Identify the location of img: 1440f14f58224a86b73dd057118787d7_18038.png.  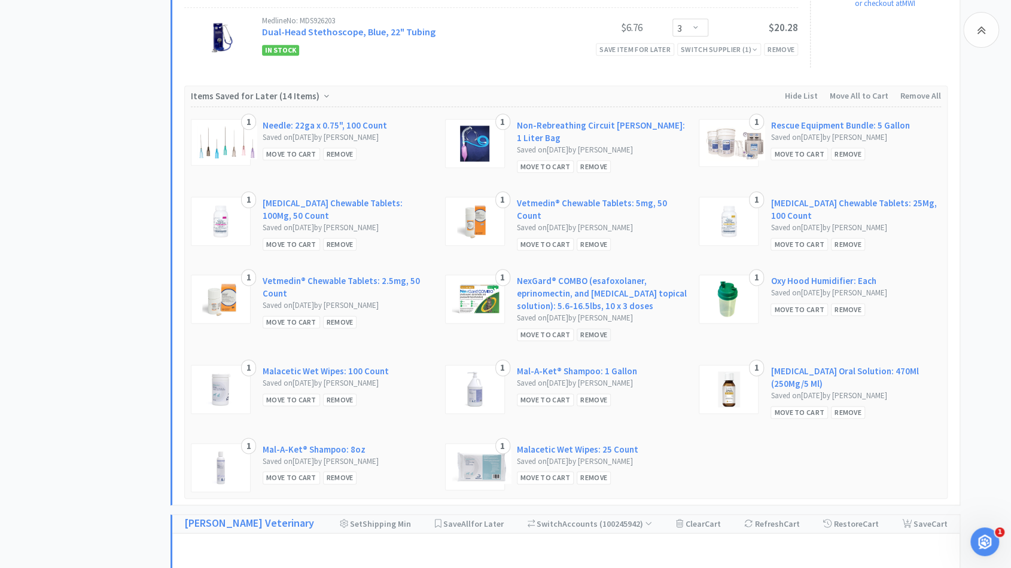
(474, 389).